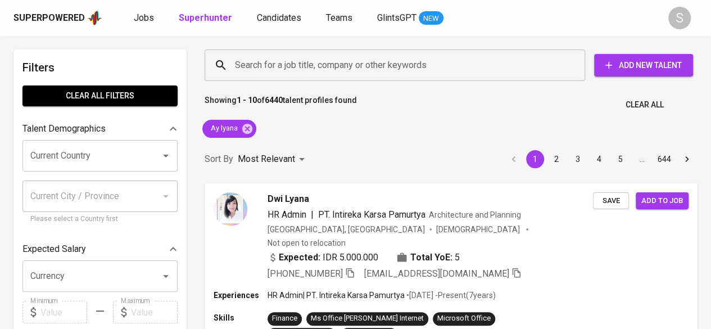 This screenshot has height=329, width=711. I want to click on a: Superhunter, so click(206, 18).